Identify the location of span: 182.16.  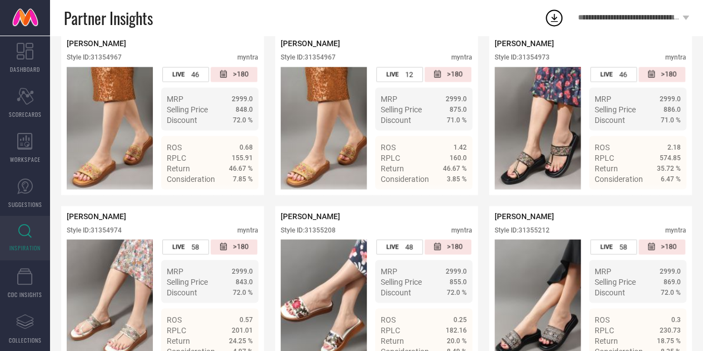
(456, 330).